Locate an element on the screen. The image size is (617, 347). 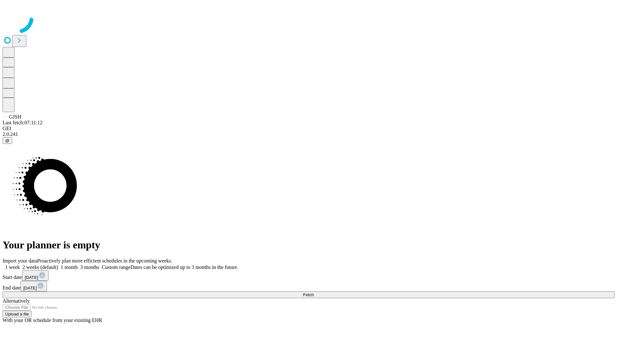
span: Custom range is located at coordinates (116, 267).